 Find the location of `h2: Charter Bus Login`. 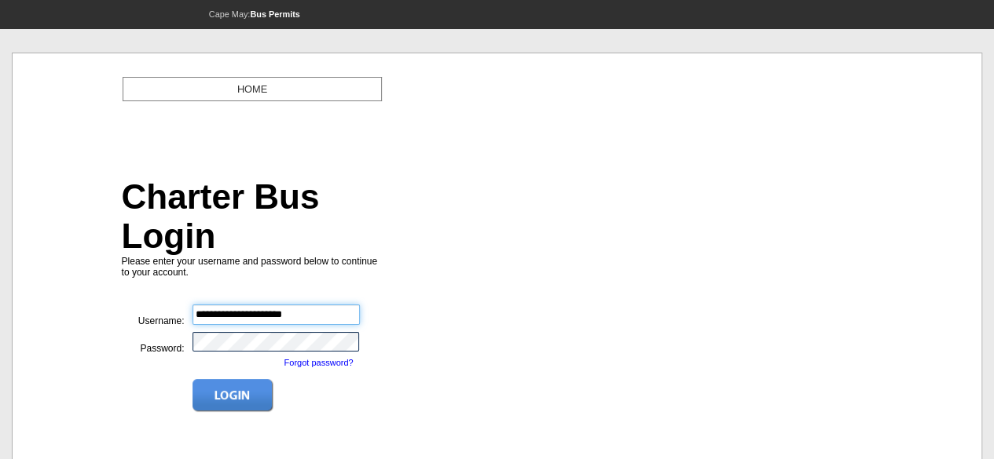

h2: Charter Bus Login is located at coordinates (252, 217).